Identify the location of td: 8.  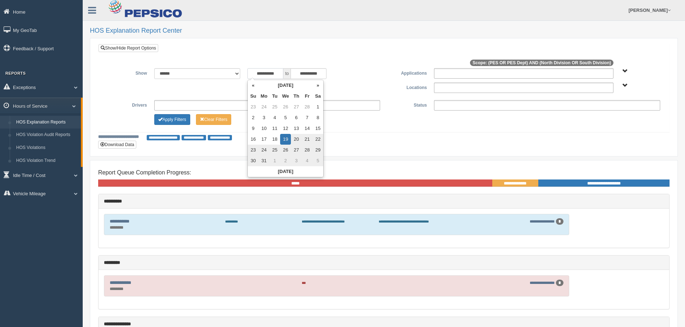
(318, 118).